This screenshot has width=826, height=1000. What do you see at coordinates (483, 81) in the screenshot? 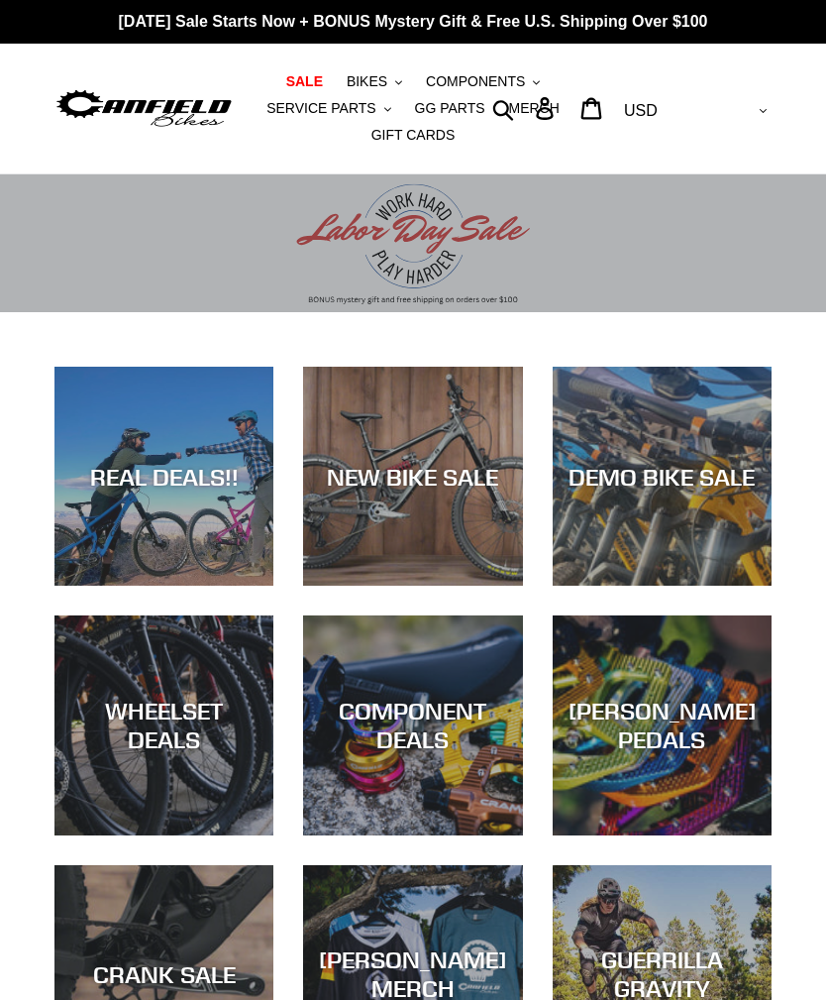
I see `button: COMPONENTS` at bounding box center [483, 81].